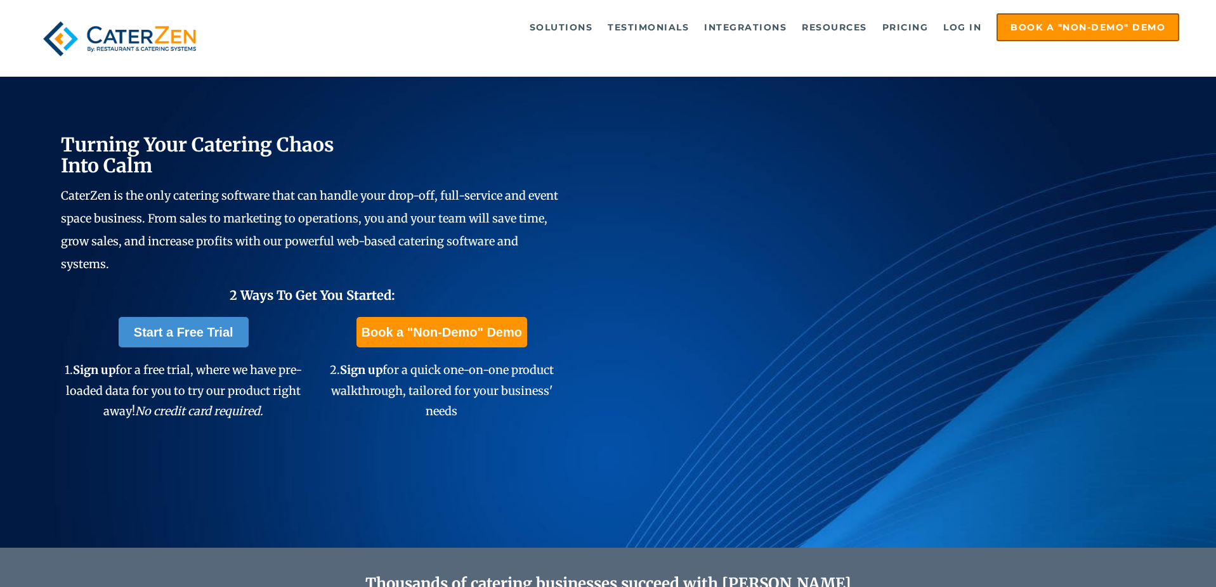 This screenshot has width=1216, height=587. Describe the element at coordinates (183, 391) in the screenshot. I see `span: 1. for a free trial, where we have pre-loaded data for you to try our product right away!` at that location.